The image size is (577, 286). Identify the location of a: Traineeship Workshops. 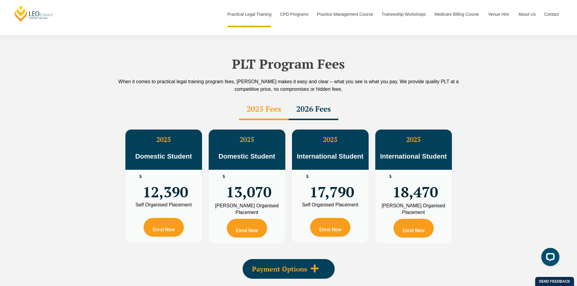
(403, 14).